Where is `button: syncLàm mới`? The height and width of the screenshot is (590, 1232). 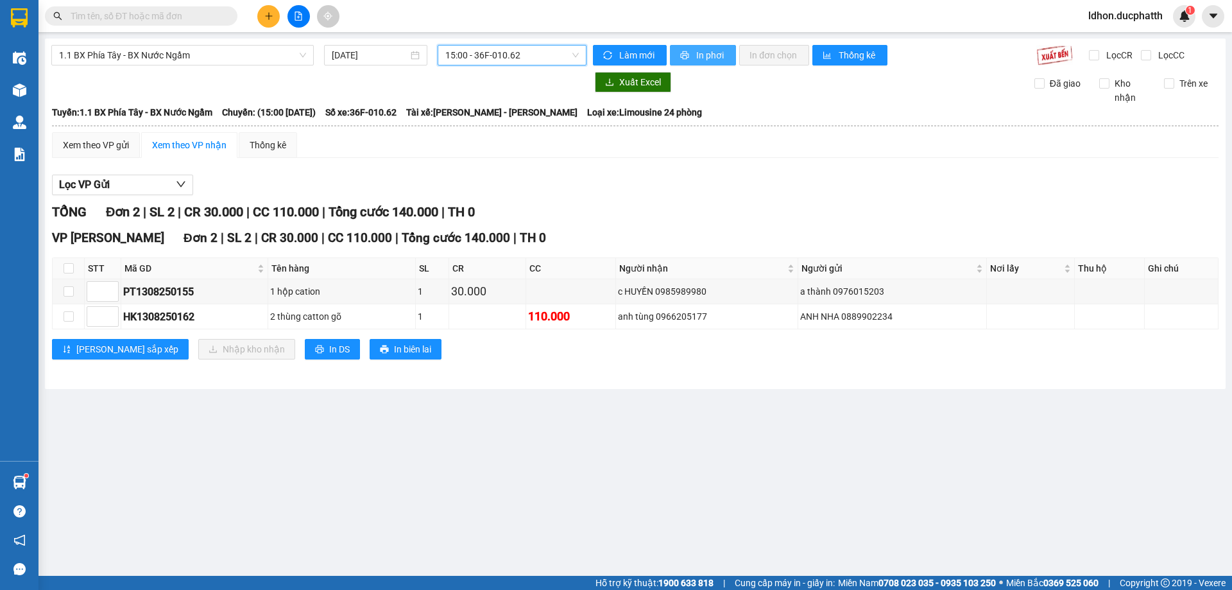
button: syncLàm mới is located at coordinates (629, 55).